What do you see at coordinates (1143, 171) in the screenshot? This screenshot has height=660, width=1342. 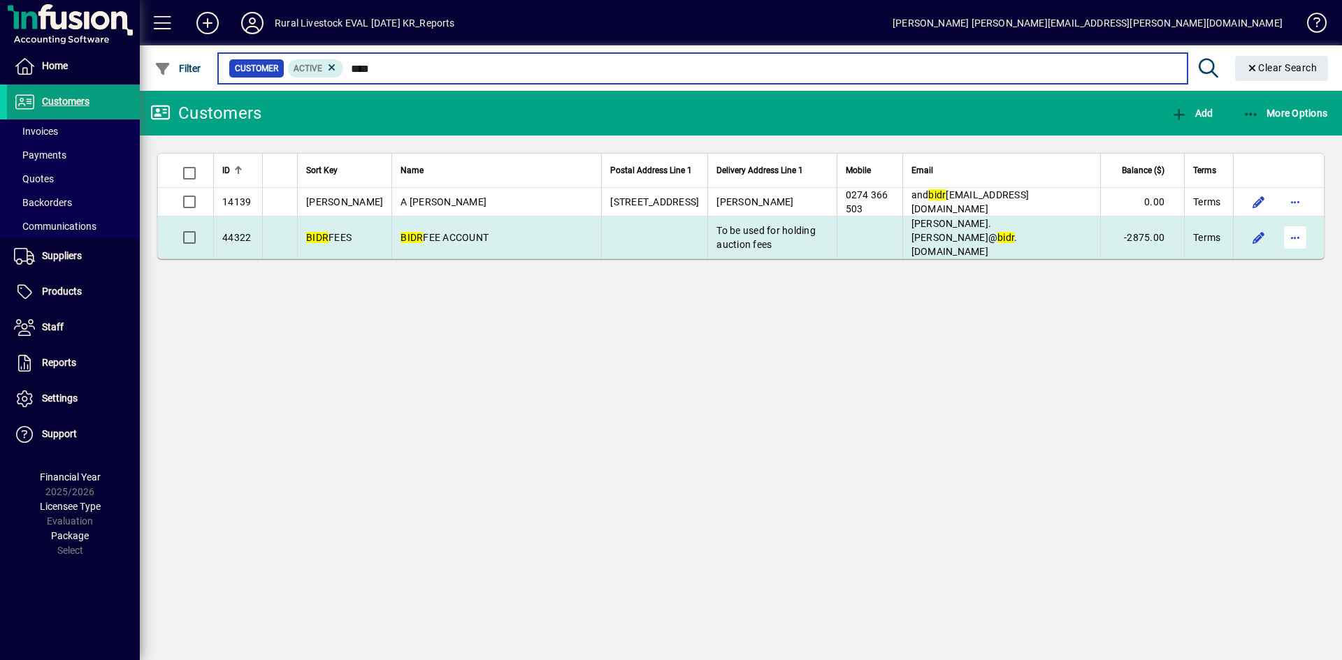 I see `div: Balance ($)` at bounding box center [1143, 171].